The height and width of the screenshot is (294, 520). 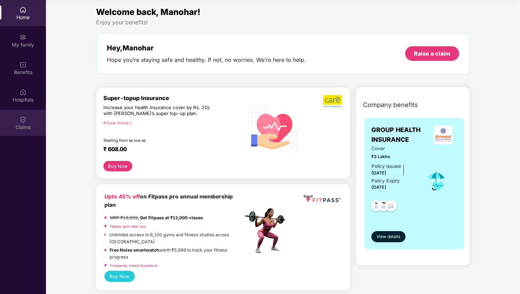 I want to click on div: Hope you’re staying safe and healthy. If not, no worries. We’re here to help., so click(x=206, y=60).